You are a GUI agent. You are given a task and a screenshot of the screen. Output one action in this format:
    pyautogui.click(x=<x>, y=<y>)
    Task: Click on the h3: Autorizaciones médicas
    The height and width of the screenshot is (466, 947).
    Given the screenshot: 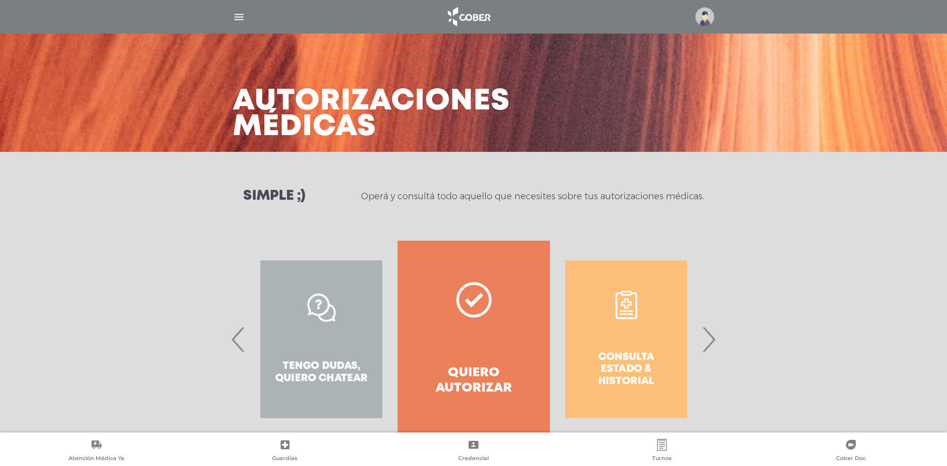 What is the action you would take?
    pyautogui.click(x=371, y=114)
    